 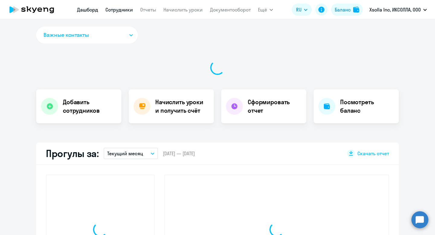 What do you see at coordinates (342, 10) in the screenshot?
I see `div: Баланс` at bounding box center [342, 10].